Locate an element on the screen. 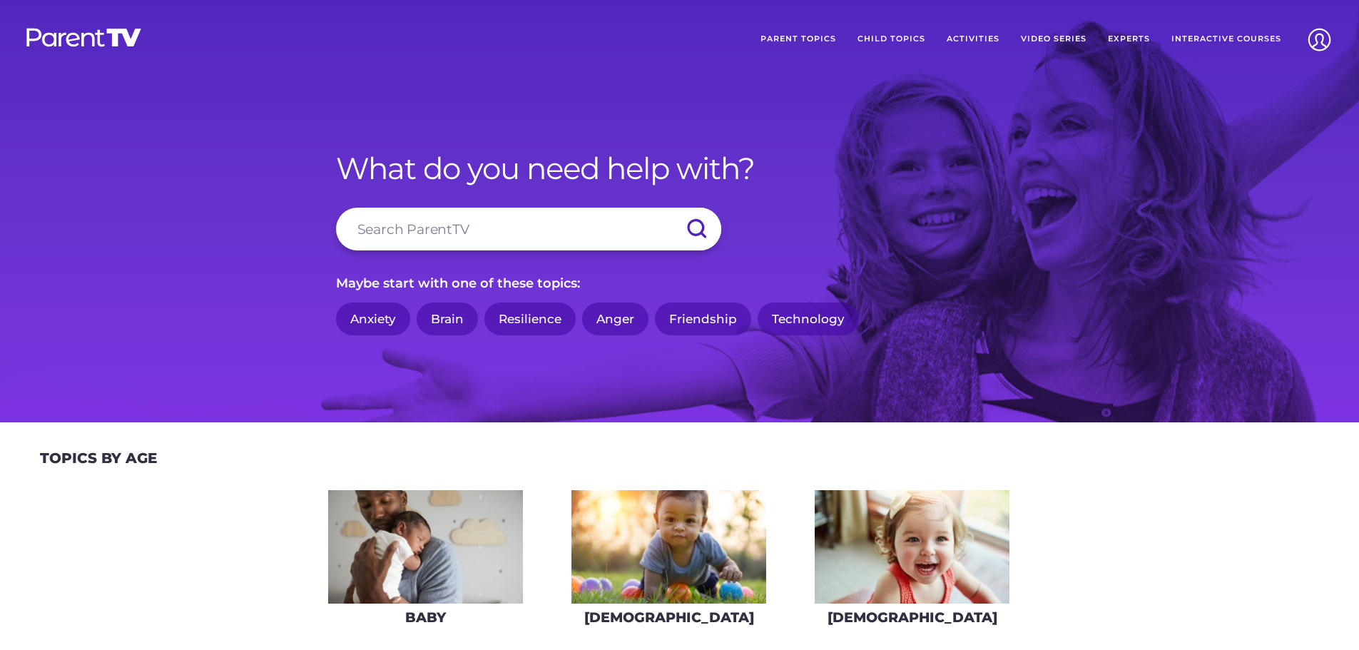 This screenshot has height=650, width=1359. img: parenttv-logo-white.4c85aaf.svg is located at coordinates (83, 37).